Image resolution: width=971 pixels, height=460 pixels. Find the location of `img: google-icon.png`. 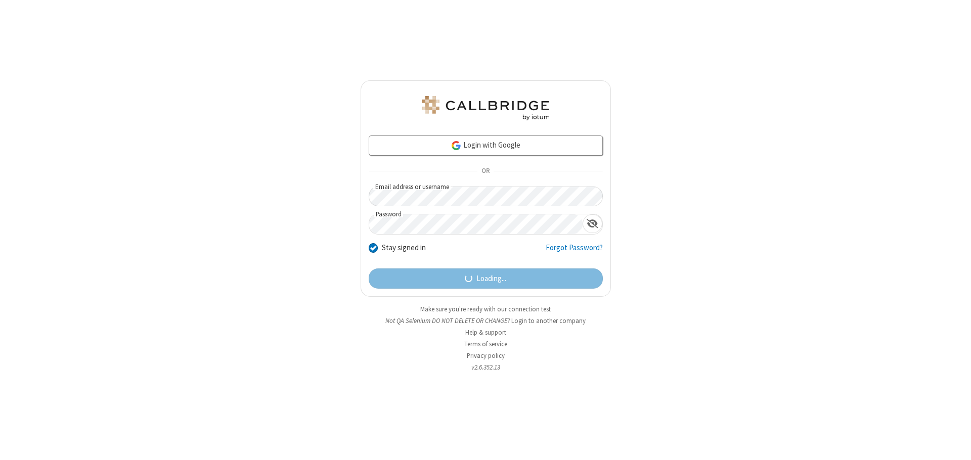

img: google-icon.png is located at coordinates (456, 146).